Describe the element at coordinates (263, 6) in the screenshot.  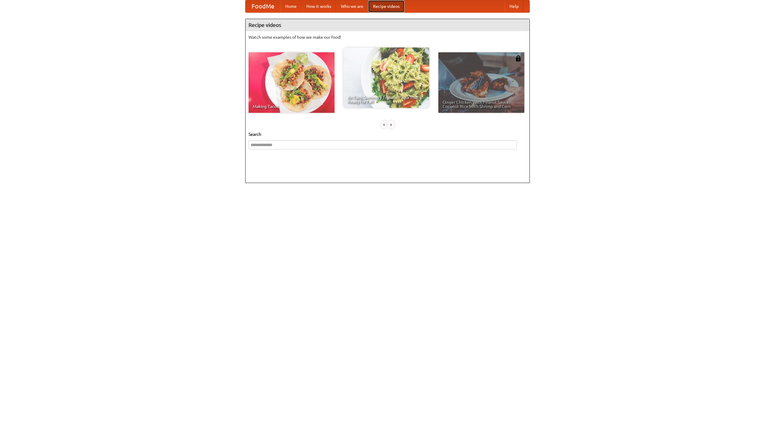
I see `a: FoodMe` at that location.